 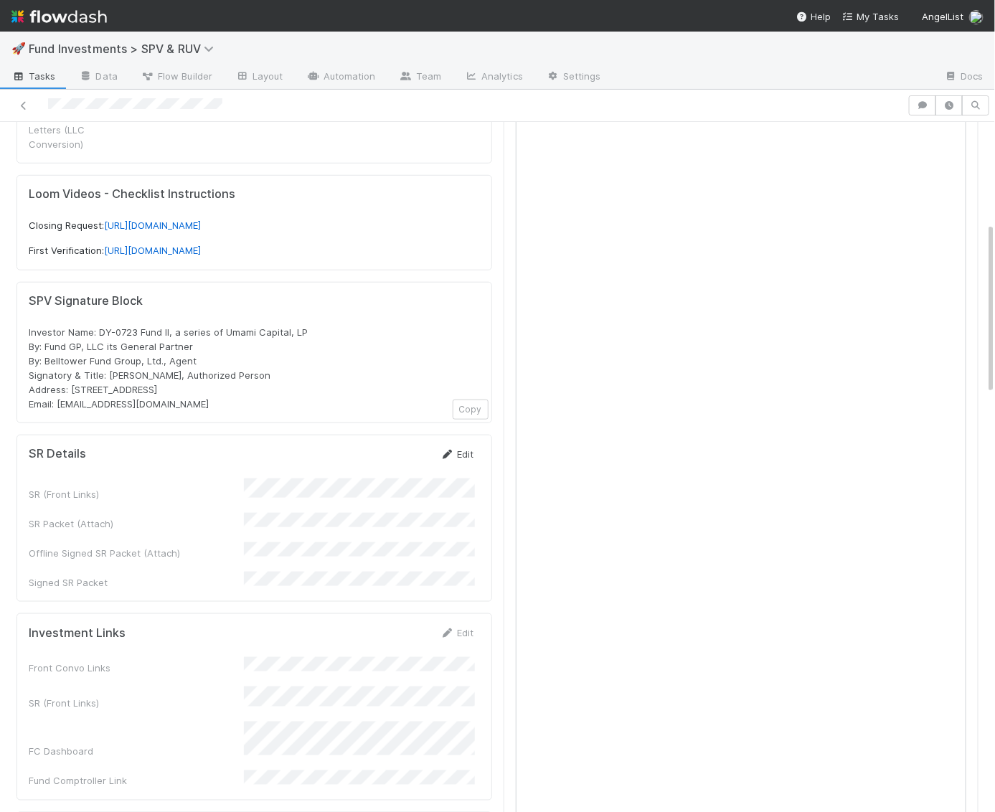 What do you see at coordinates (254, 301) in the screenshot?
I see `h5: SPV Signature Block` at bounding box center [254, 301].